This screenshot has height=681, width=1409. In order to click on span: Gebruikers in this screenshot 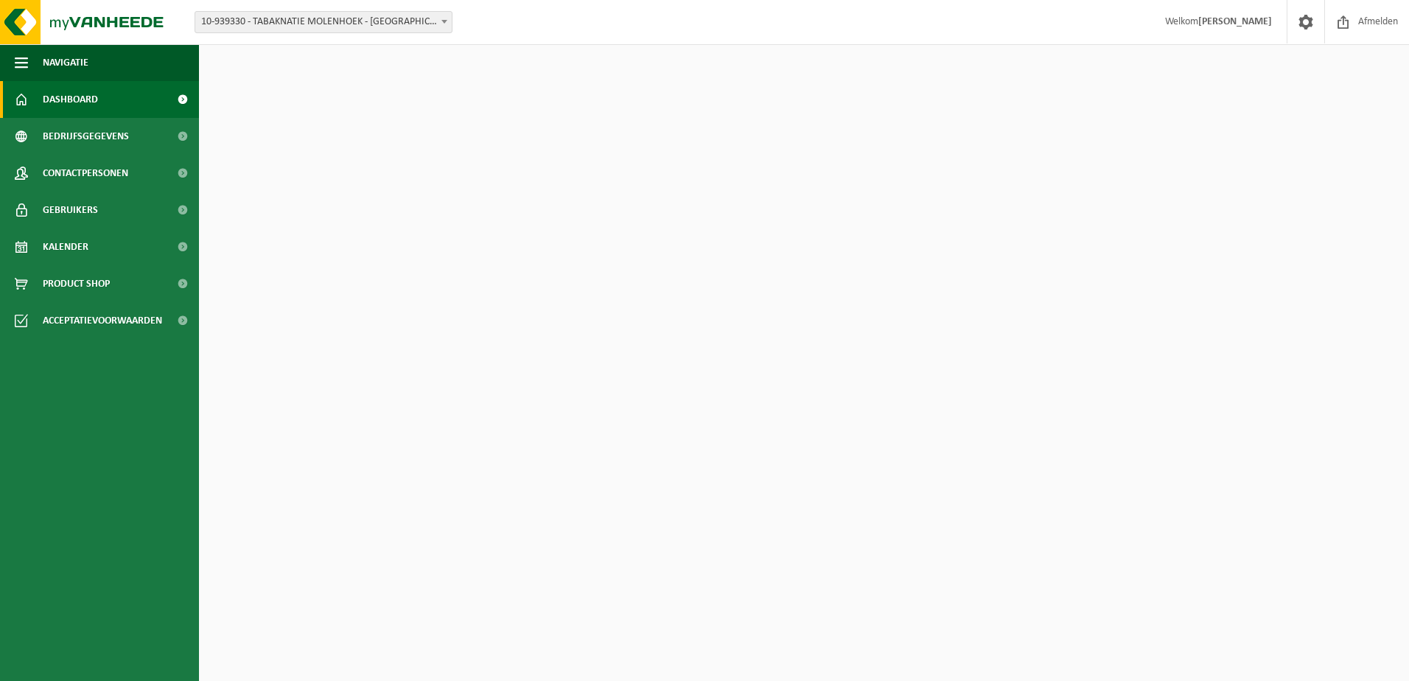, I will do `click(70, 210)`.